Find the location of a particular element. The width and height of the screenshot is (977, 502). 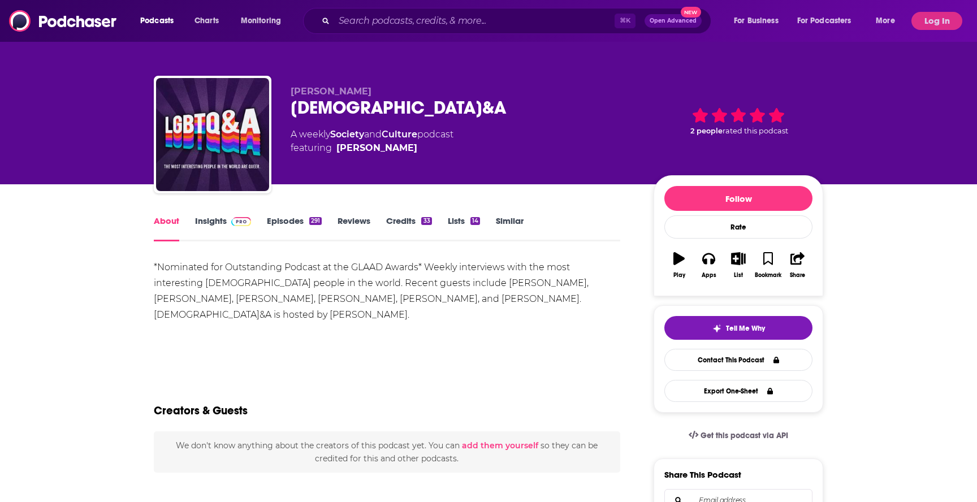

button: Play is located at coordinates (679, 265).